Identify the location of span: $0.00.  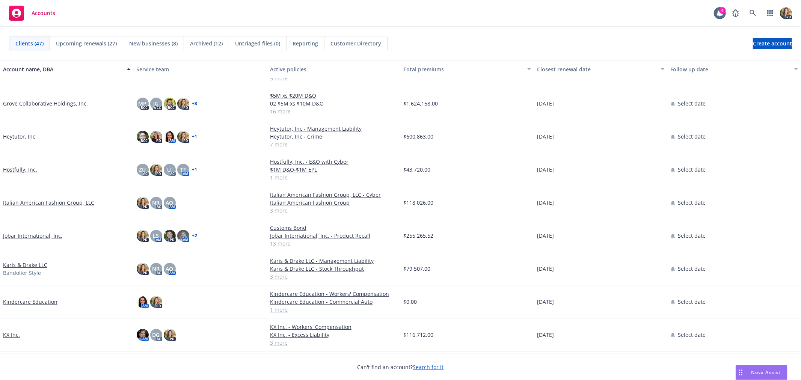
(410, 301).